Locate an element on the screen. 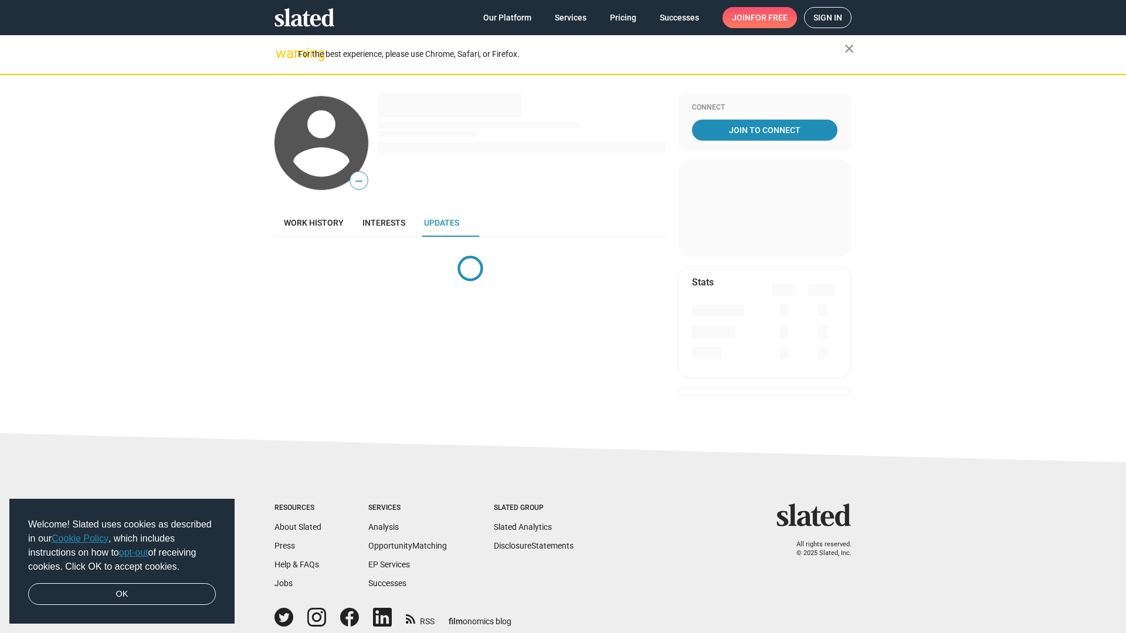  a: Services is located at coordinates (571, 18).